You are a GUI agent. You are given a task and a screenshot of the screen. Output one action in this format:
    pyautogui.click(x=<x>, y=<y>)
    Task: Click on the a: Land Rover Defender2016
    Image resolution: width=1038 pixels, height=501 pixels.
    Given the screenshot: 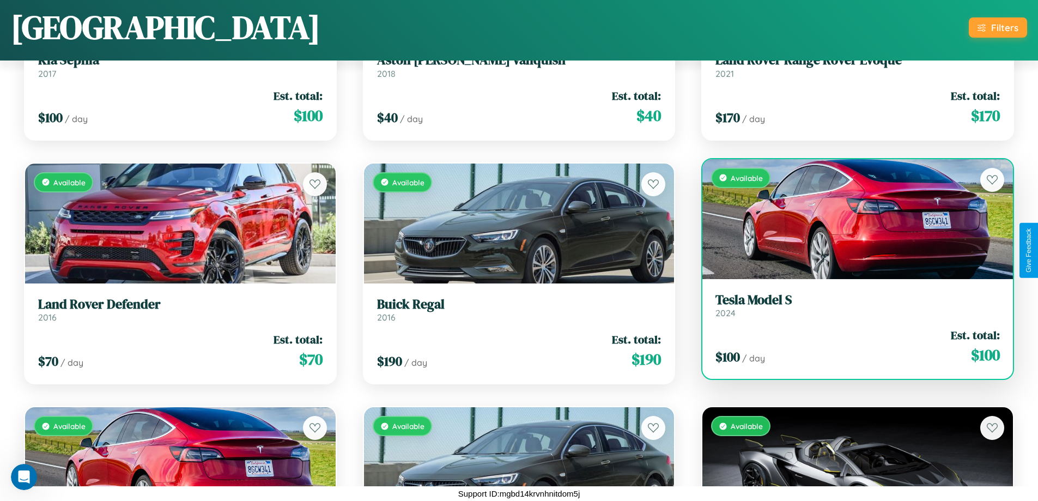 What is the action you would take?
    pyautogui.click(x=180, y=310)
    